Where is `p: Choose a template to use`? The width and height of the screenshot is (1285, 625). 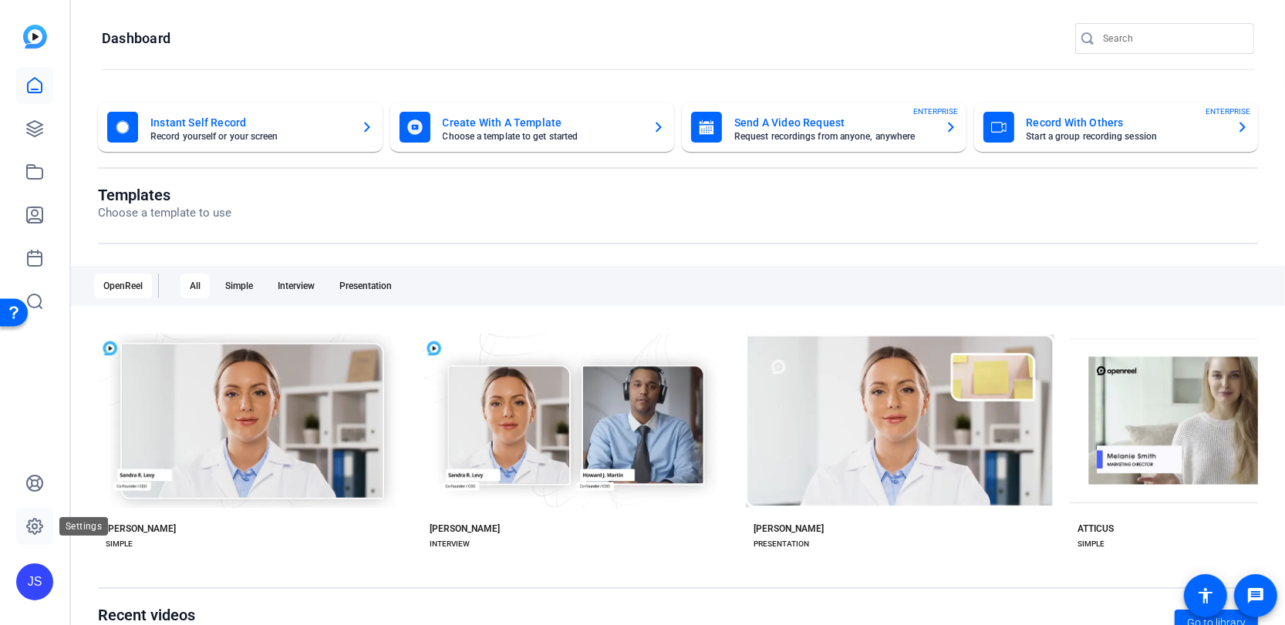 p: Choose a template to use is located at coordinates (164, 213).